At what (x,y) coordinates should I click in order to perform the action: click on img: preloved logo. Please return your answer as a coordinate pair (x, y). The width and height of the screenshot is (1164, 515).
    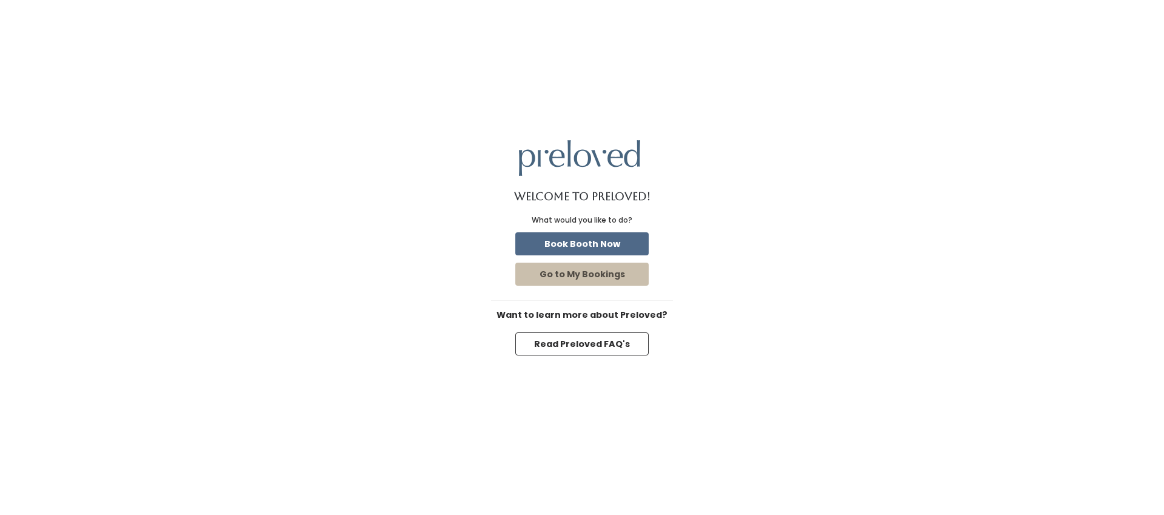
    Looking at the image, I should click on (580, 158).